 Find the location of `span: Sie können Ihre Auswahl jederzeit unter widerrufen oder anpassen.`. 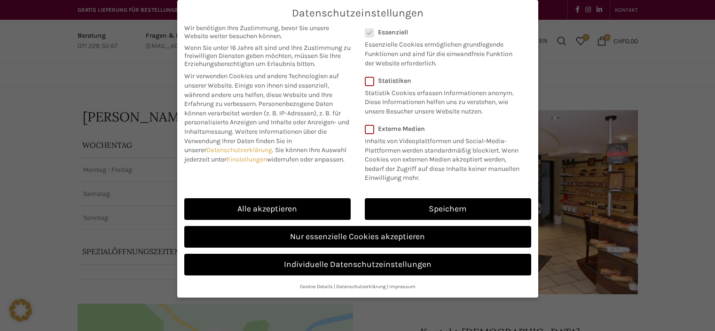

span: Sie können Ihre Auswahl jederzeit unter widerrufen oder anpassen. is located at coordinates (265, 154).